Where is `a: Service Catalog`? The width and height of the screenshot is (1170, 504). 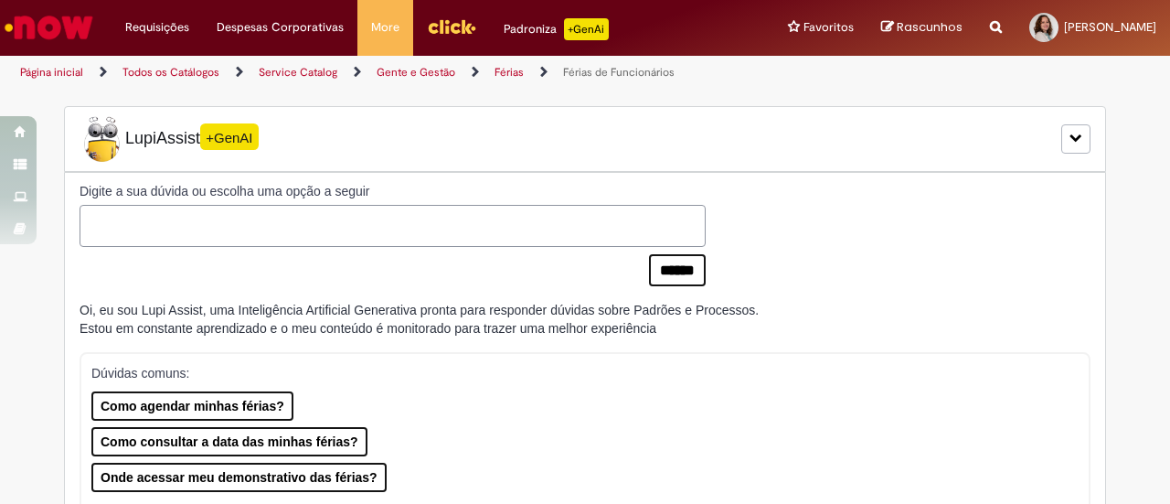
a: Service Catalog is located at coordinates (298, 72).